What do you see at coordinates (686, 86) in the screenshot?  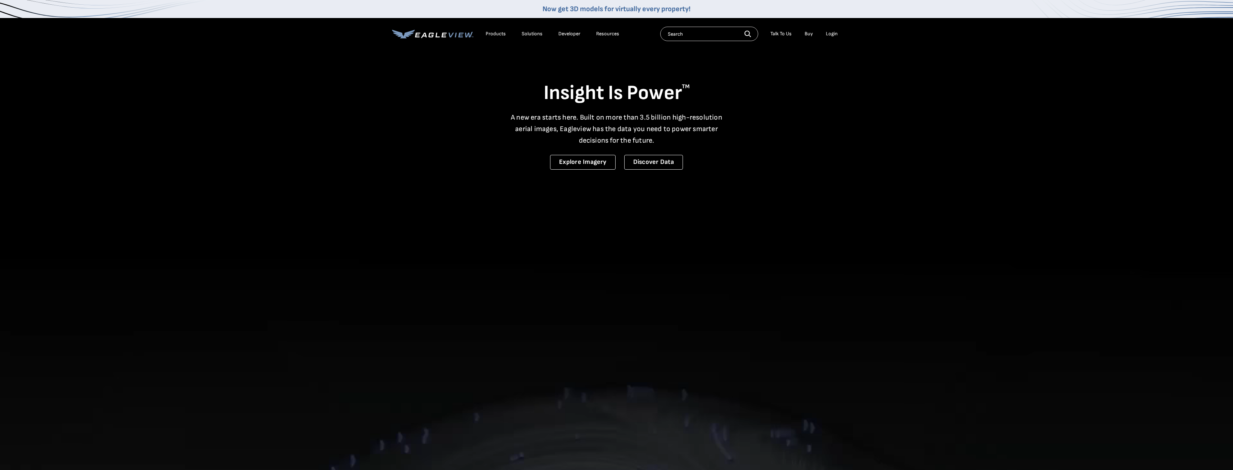 I see `sup: TM` at bounding box center [686, 86].